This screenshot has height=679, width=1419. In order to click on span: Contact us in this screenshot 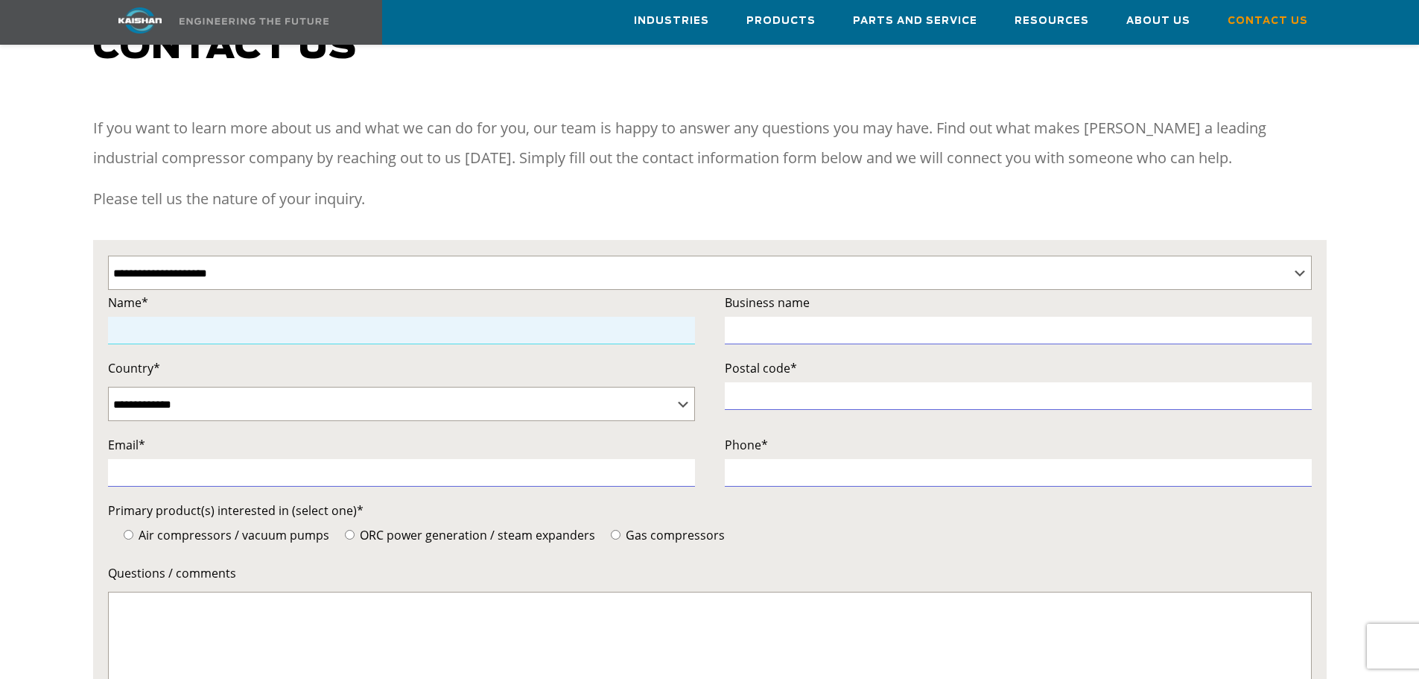, I will do `click(225, 48)`.